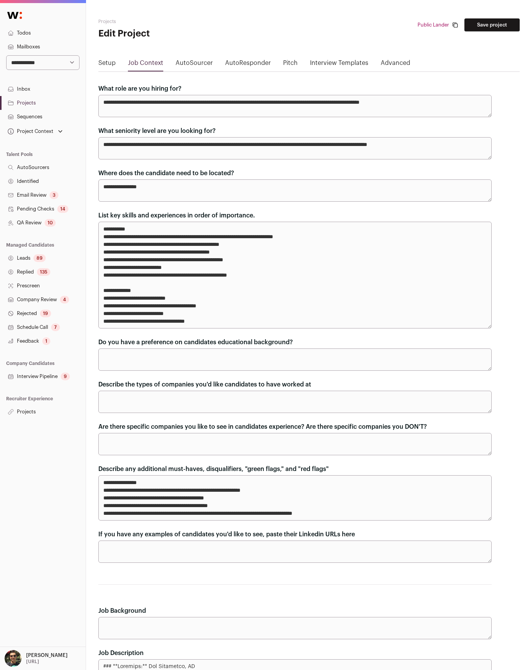 This screenshot has width=532, height=670. Describe the element at coordinates (121, 653) in the screenshot. I see `label: Job Description` at that location.